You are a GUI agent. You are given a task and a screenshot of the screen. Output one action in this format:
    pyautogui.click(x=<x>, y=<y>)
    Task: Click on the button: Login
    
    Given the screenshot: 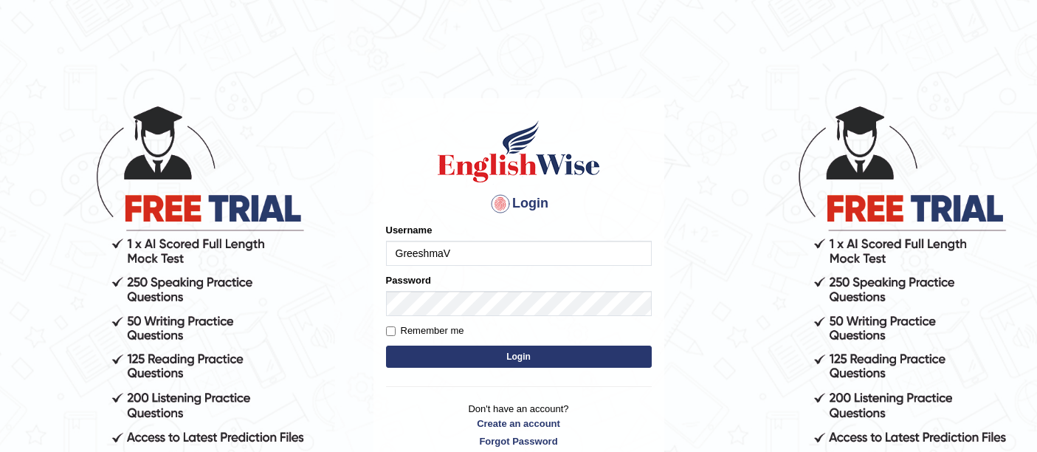 What is the action you would take?
    pyautogui.click(x=519, y=357)
    